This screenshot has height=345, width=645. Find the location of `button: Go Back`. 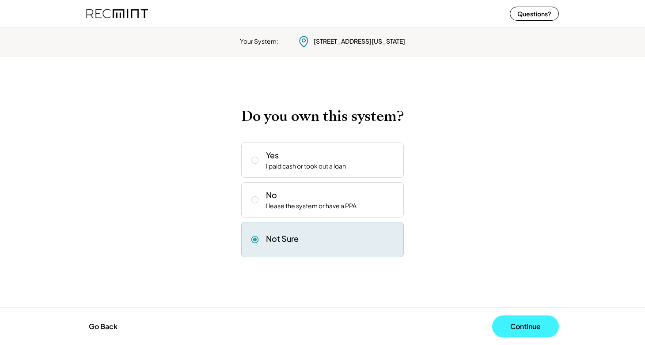

button: Go Back is located at coordinates (103, 327).